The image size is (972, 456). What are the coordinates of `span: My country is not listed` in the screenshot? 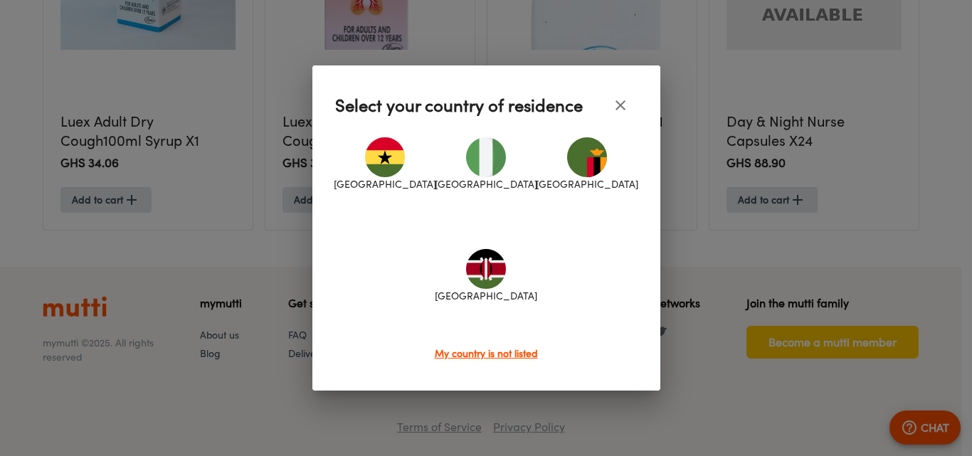 It's located at (486, 353).